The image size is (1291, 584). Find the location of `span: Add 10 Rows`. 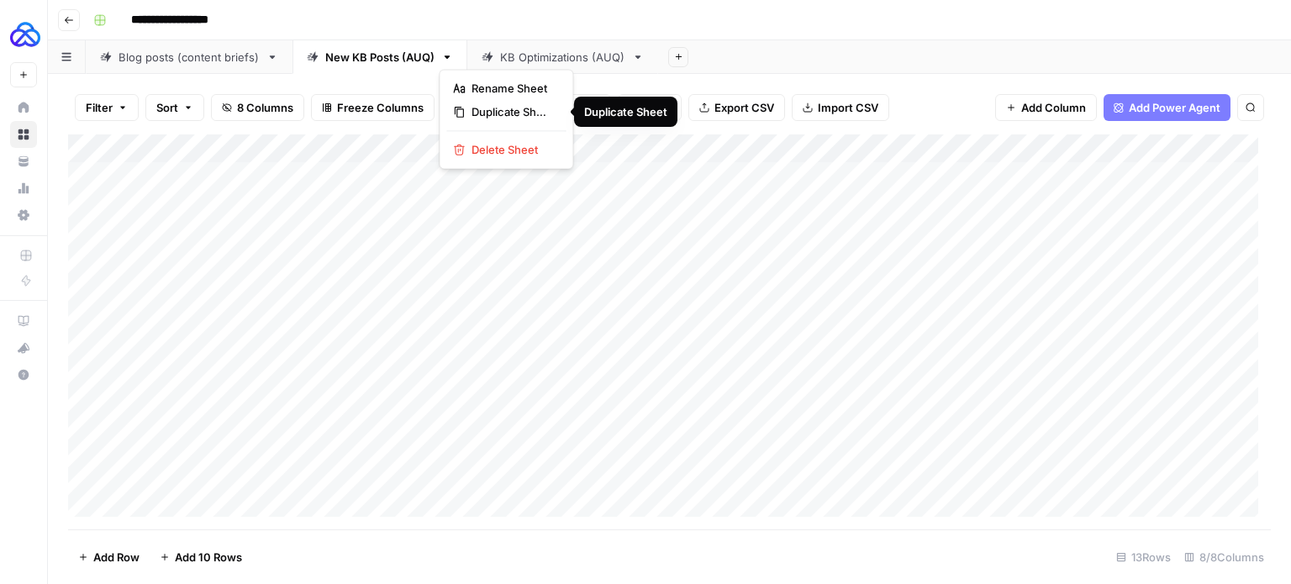

span: Add 10 Rows is located at coordinates (209, 557).